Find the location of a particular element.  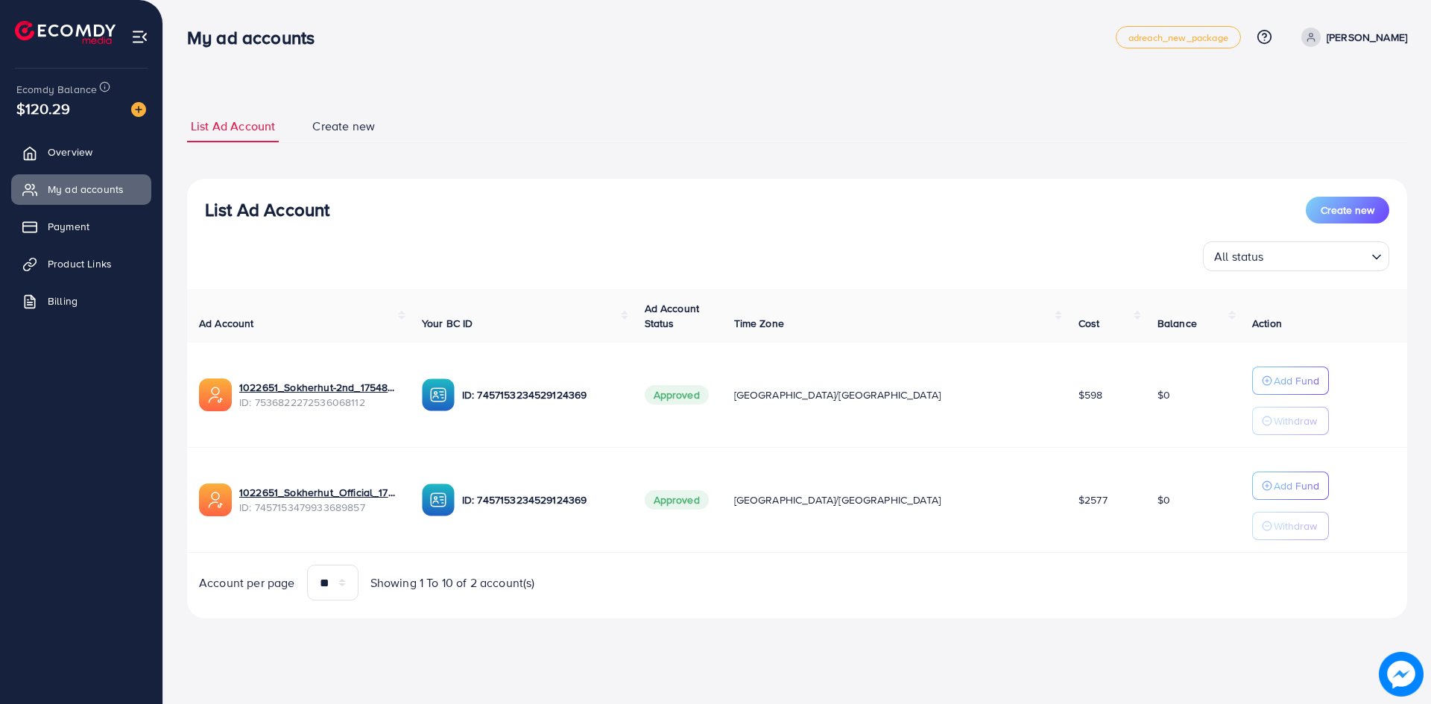

div: <span class='underline'>1022651_Sokherhut-2nd_1754803238440</span></br>7536822272536068112 is located at coordinates (318, 395).